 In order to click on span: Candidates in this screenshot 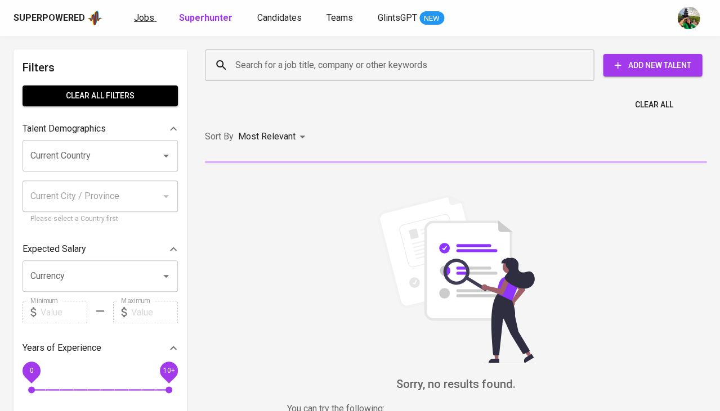, I will do `click(279, 17)`.